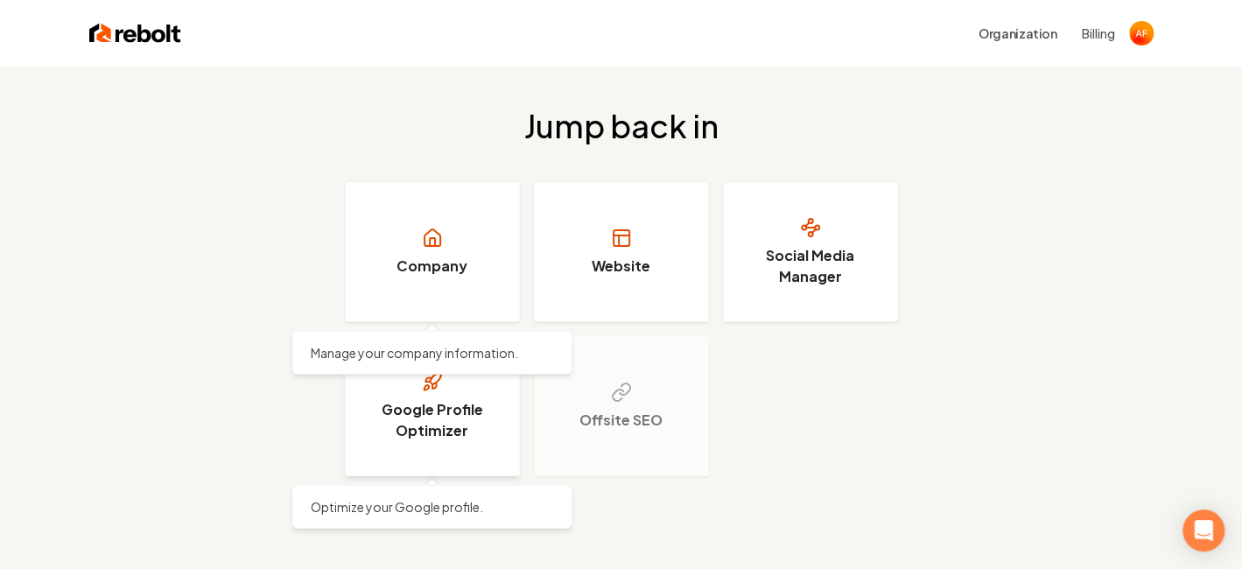  Describe the element at coordinates (432, 406) in the screenshot. I see `a: Google Profile Optimizer` at that location.